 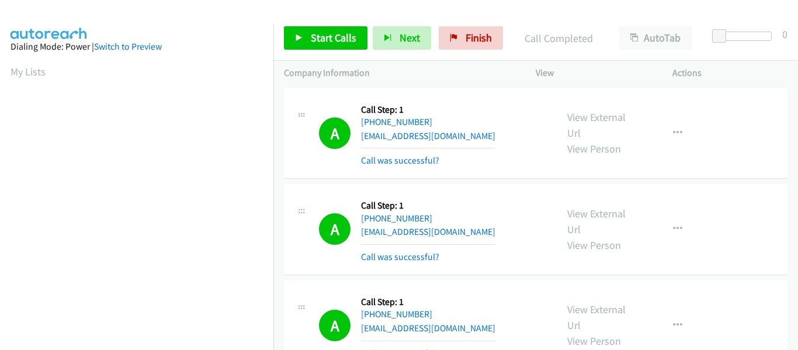 I want to click on span: Finish, so click(x=479, y=37).